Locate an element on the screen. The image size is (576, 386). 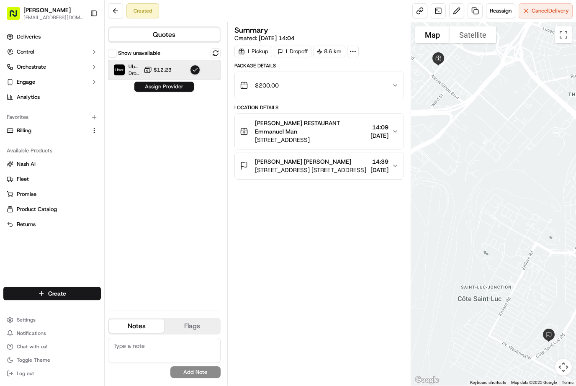
input: Got a question? Start typing here... is located at coordinates (86, 58).